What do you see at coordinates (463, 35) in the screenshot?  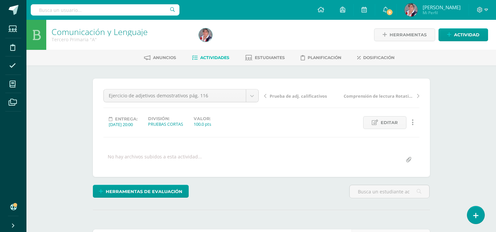 I see `a: Actividad` at bounding box center [463, 35].